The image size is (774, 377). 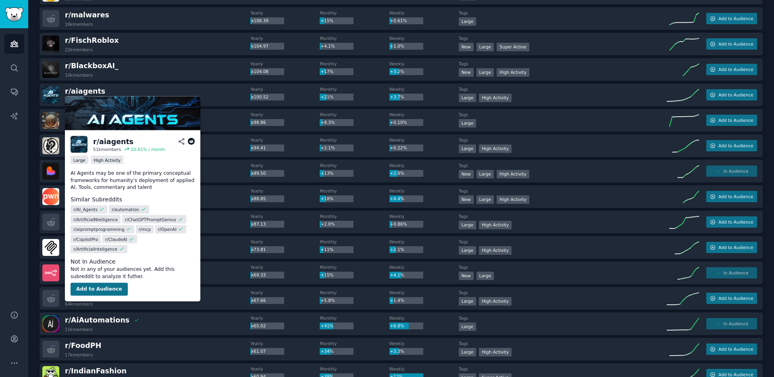 What do you see at coordinates (259, 249) in the screenshot?
I see `span: x73.81` at bounding box center [259, 249].